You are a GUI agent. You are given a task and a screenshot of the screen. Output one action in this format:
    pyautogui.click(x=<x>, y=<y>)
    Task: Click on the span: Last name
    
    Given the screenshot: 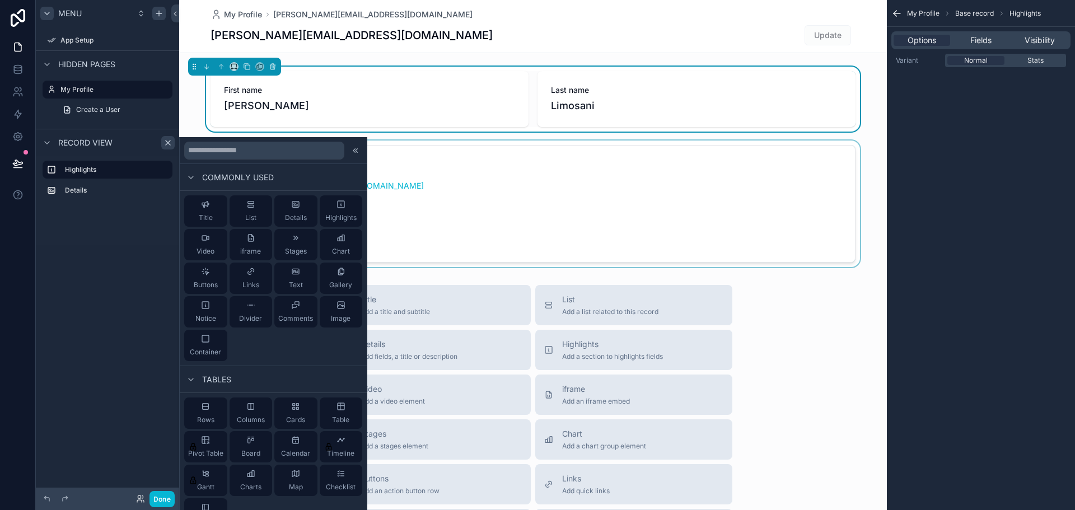 What is the action you would take?
    pyautogui.click(x=697, y=90)
    